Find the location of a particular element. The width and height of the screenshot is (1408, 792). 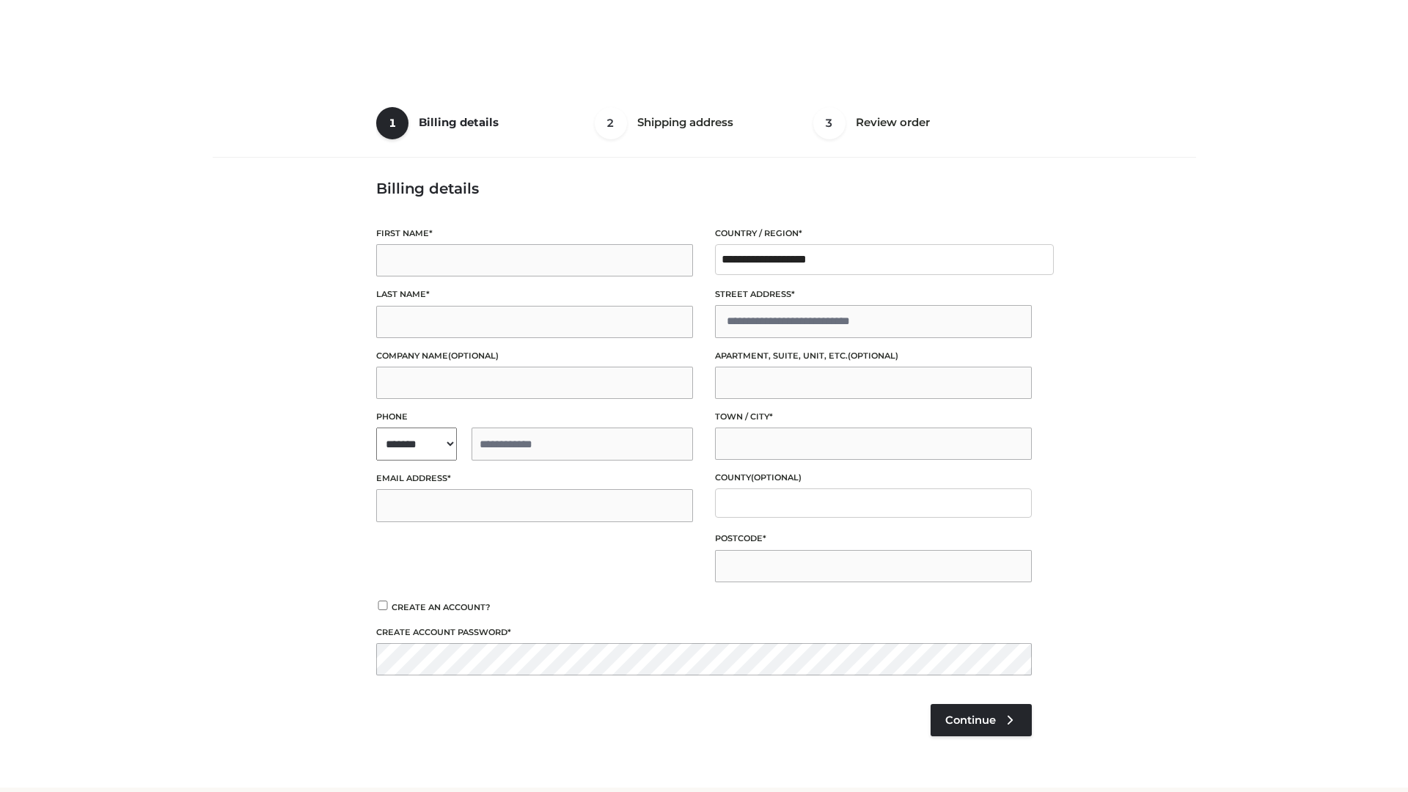

span: 1 is located at coordinates (392, 123).